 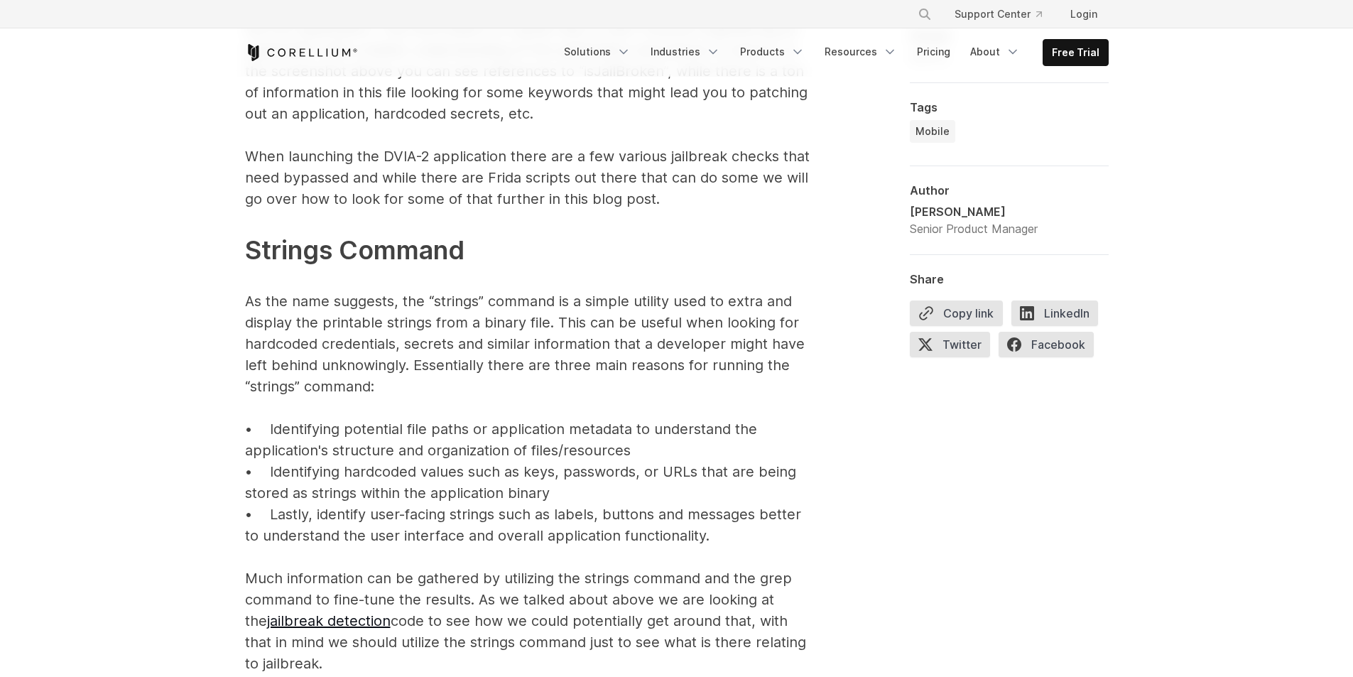 I want to click on button: Copy link, so click(x=956, y=313).